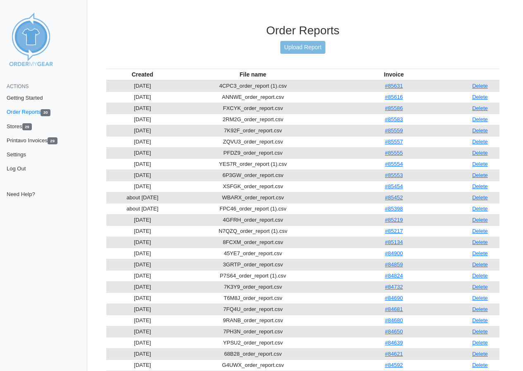 This screenshot has height=371, width=523. What do you see at coordinates (393, 130) in the screenshot?
I see `a: #85559` at bounding box center [393, 130].